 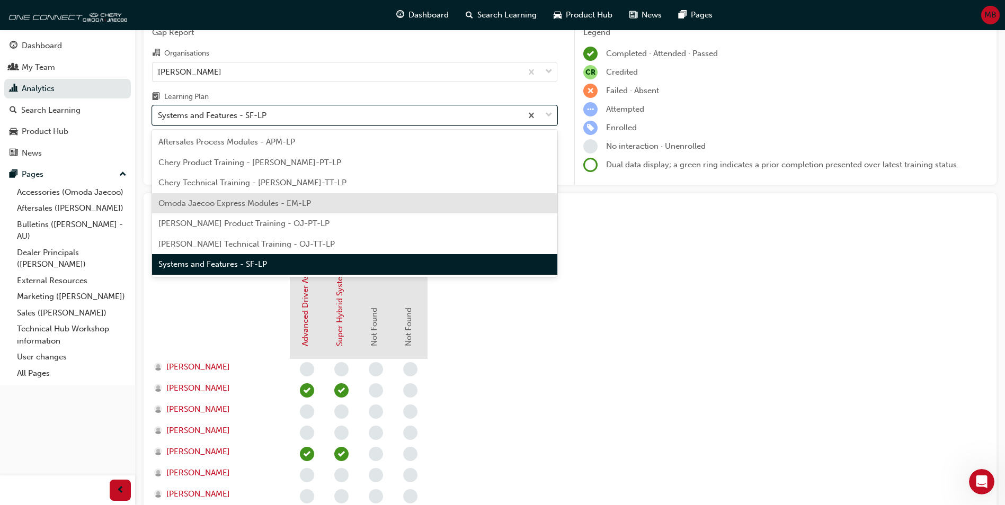 I want to click on span: learningRecordVerb_ATTEMPT-icon, so click(x=590, y=109).